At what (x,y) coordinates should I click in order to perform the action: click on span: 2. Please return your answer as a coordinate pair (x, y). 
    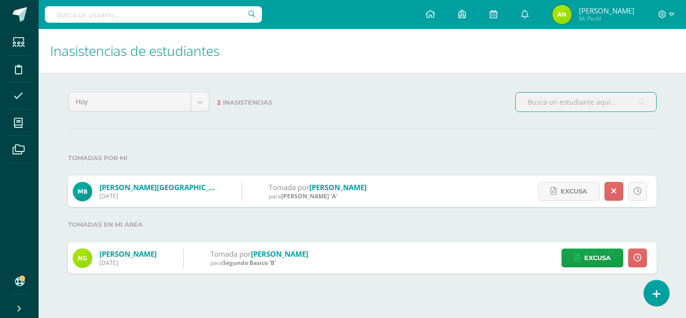
    Looking at the image, I should click on (219, 102).